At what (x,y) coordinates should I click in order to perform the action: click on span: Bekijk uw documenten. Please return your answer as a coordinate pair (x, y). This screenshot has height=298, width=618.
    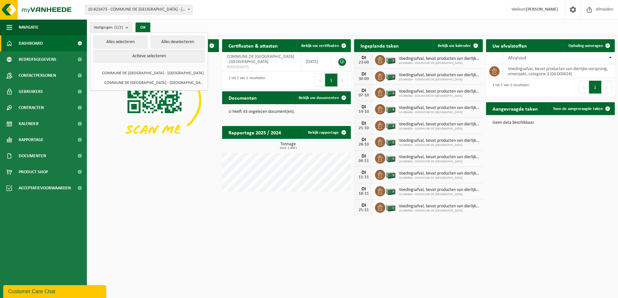
    Looking at the image, I should click on (319, 98).